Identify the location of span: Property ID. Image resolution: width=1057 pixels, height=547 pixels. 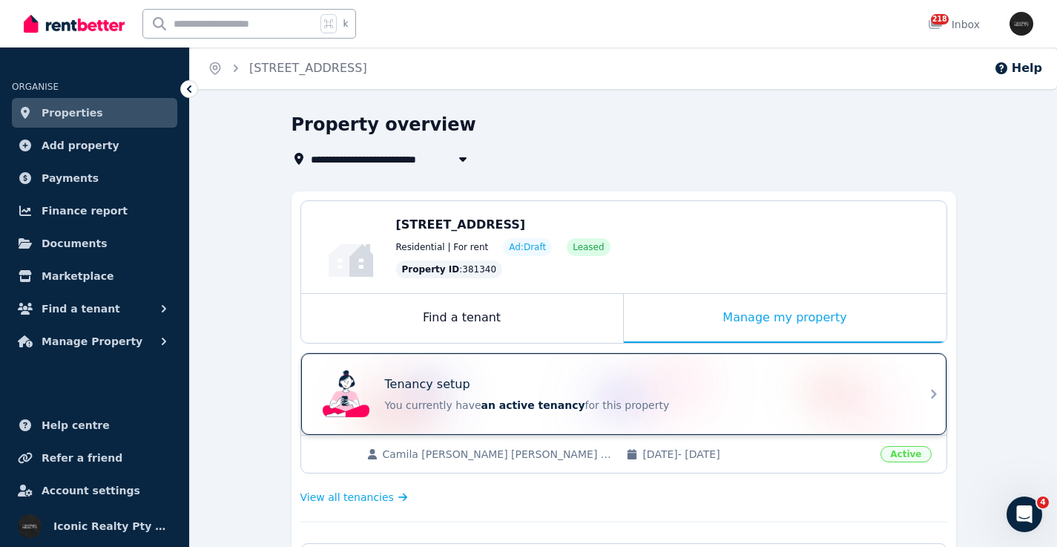
(431, 269).